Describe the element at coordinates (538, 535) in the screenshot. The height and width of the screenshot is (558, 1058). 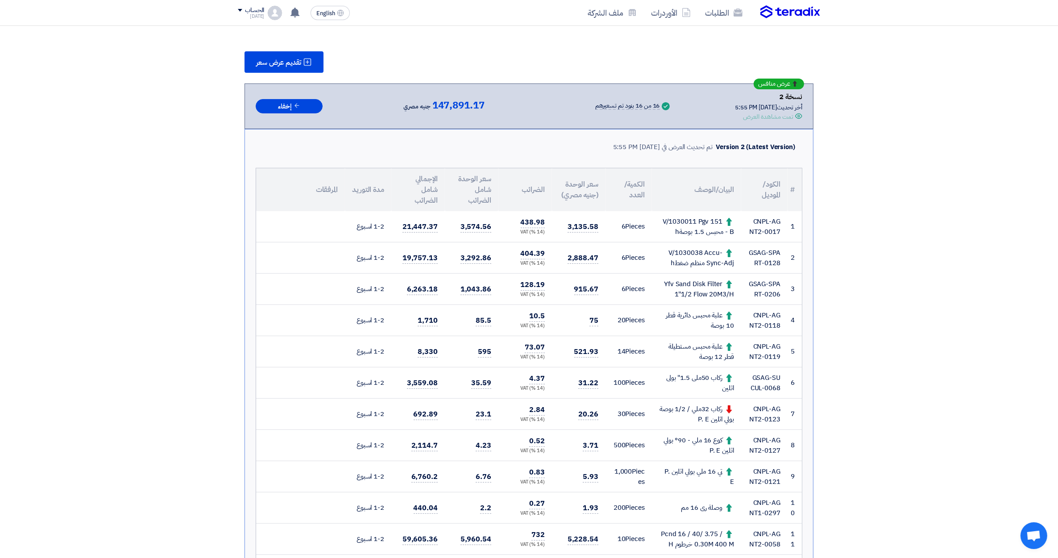
I see `span: 732` at that location.